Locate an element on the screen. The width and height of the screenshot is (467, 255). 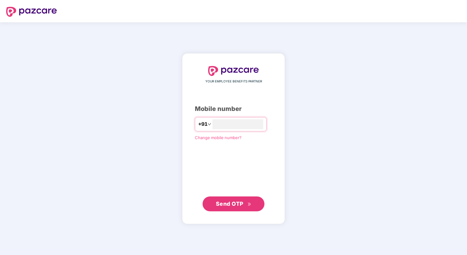
span: Change mobile number? is located at coordinates (218, 137).